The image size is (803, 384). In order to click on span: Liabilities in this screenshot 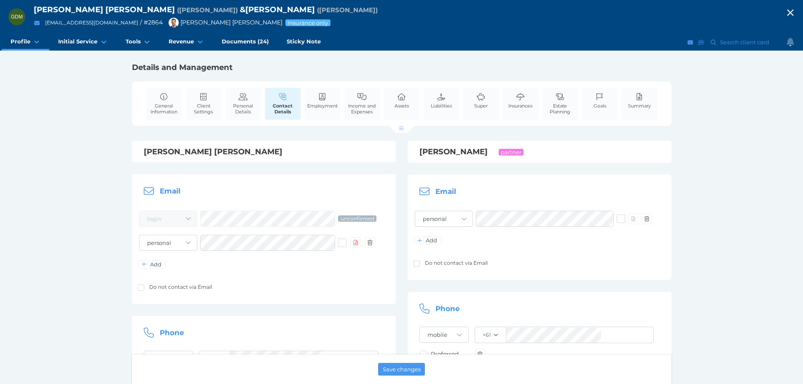, I will do `click(441, 106)`.